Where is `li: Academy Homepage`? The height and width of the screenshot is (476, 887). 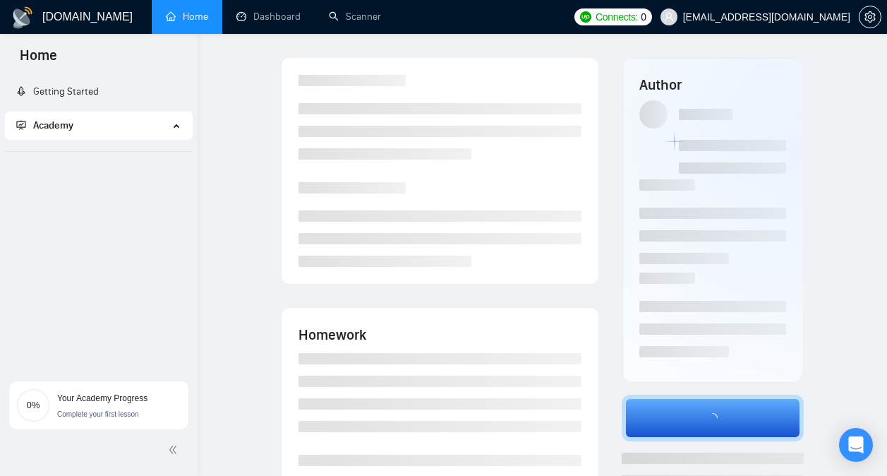
li: Academy Homepage is located at coordinates (98, 150).